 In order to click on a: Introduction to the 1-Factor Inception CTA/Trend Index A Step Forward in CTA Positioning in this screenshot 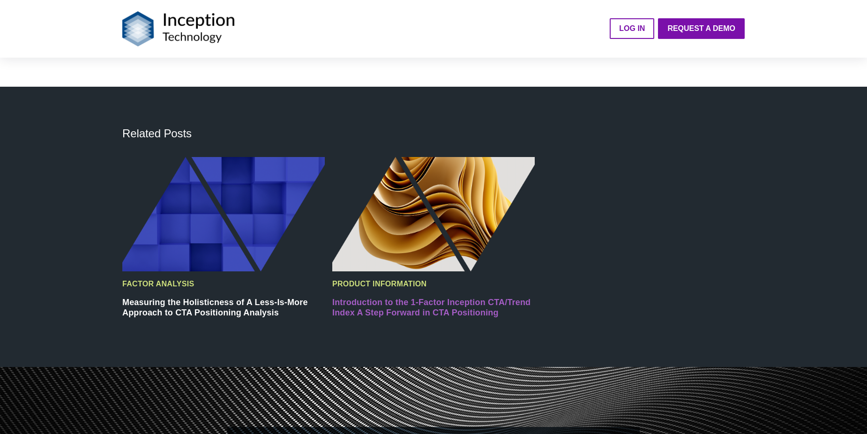, I will do `click(431, 307)`.